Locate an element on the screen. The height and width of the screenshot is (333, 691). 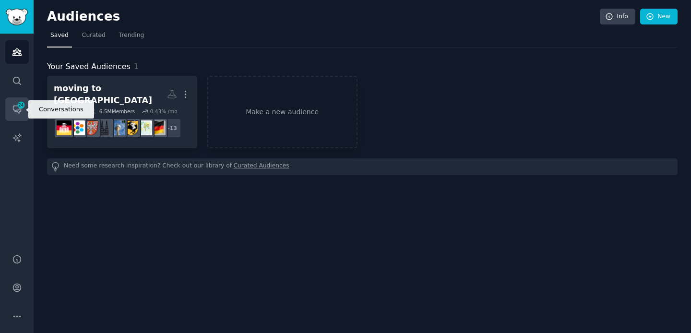
div: 21 Sub s is located at coordinates (68, 111).